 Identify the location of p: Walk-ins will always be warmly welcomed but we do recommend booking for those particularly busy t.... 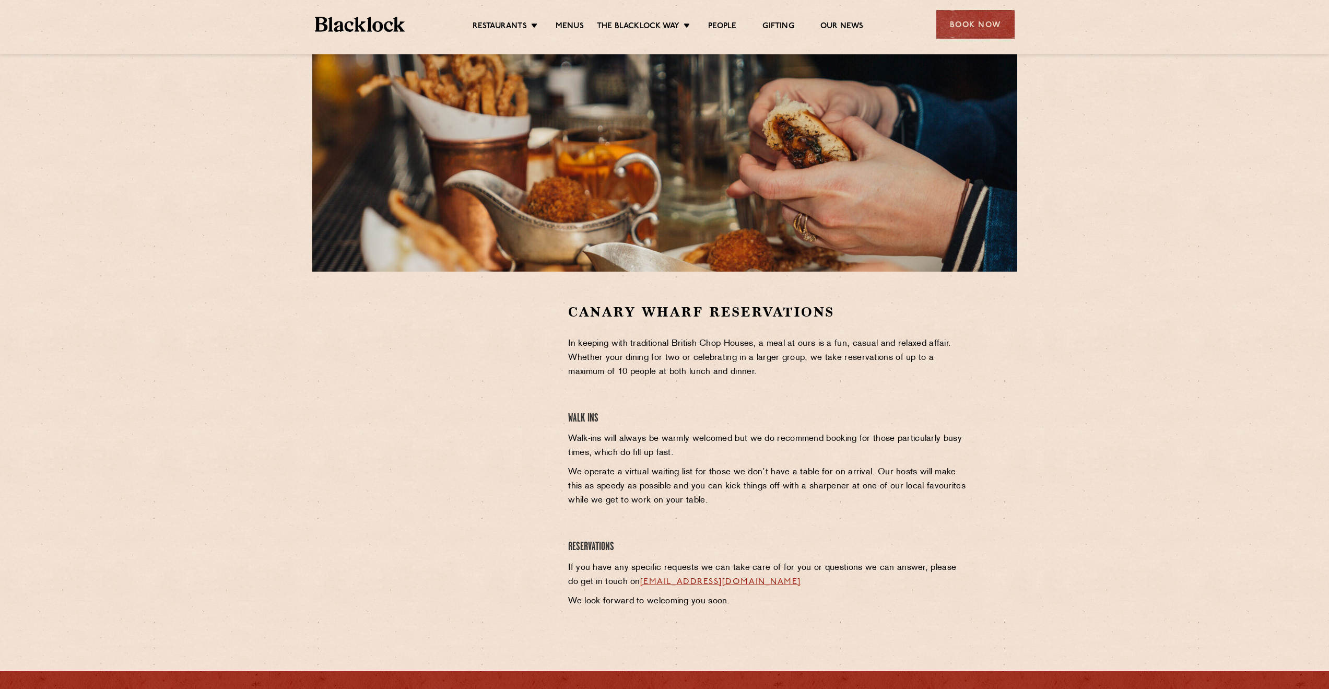
(768, 446).